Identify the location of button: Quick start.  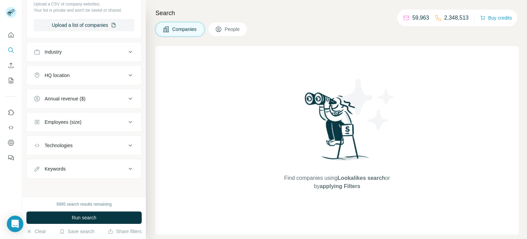
(11, 35).